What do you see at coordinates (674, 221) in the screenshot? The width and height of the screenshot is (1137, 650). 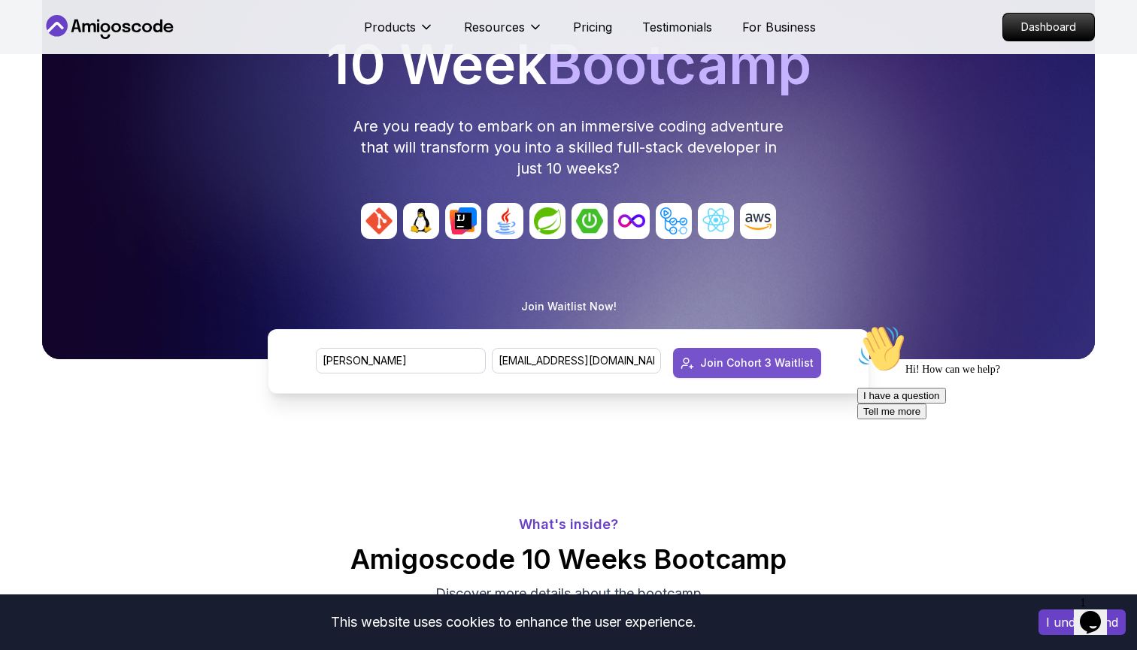 I see `img: avatar_7` at bounding box center [674, 221].